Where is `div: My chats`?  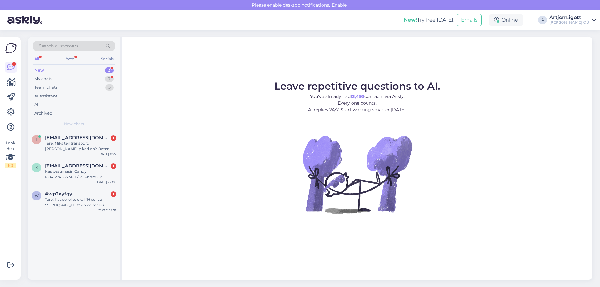 div: My chats is located at coordinates (43, 79).